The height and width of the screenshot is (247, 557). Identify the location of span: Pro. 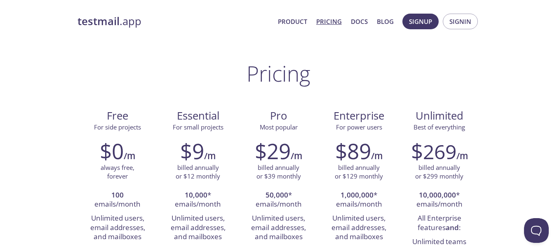
(278, 116).